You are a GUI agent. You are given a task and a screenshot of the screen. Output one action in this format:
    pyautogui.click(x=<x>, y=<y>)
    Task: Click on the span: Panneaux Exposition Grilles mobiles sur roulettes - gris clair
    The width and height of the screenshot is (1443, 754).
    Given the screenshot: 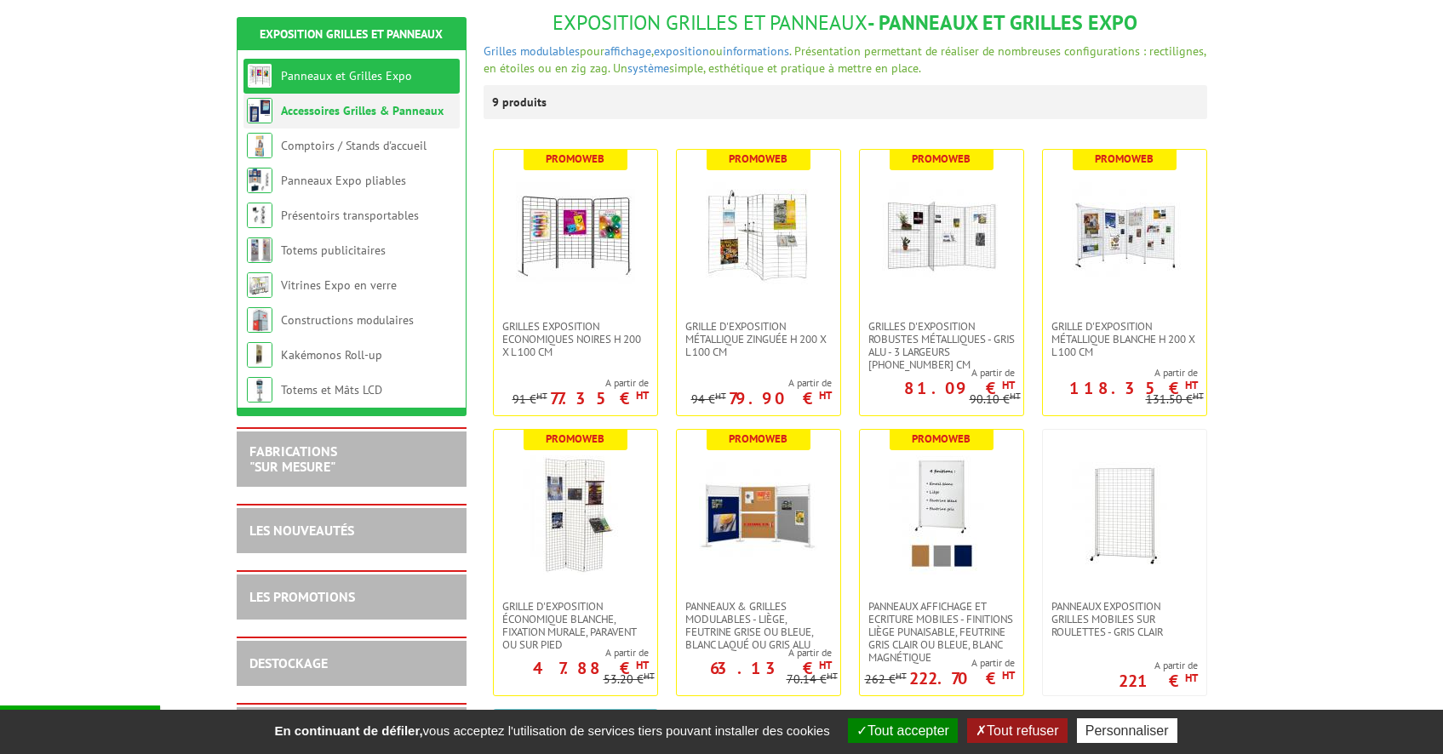 What is the action you would take?
    pyautogui.click(x=1124, y=619)
    